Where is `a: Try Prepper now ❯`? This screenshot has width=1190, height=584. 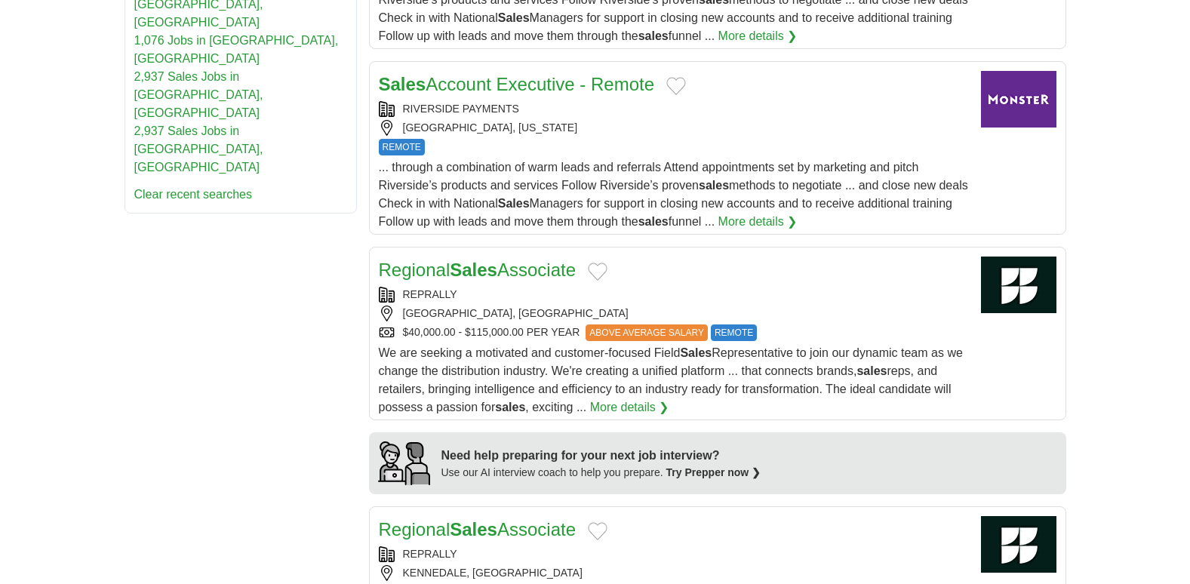 a: Try Prepper now ❯ is located at coordinates (714, 472).